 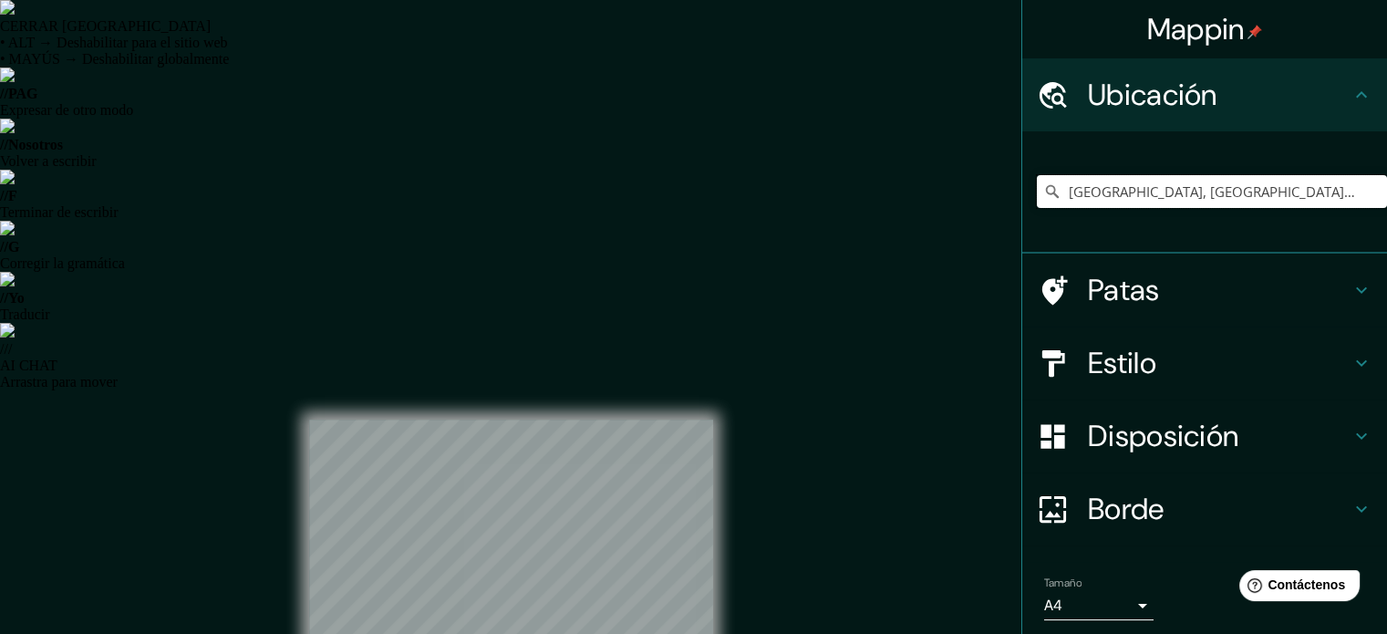 I want to click on font: G, so click(x=14, y=246).